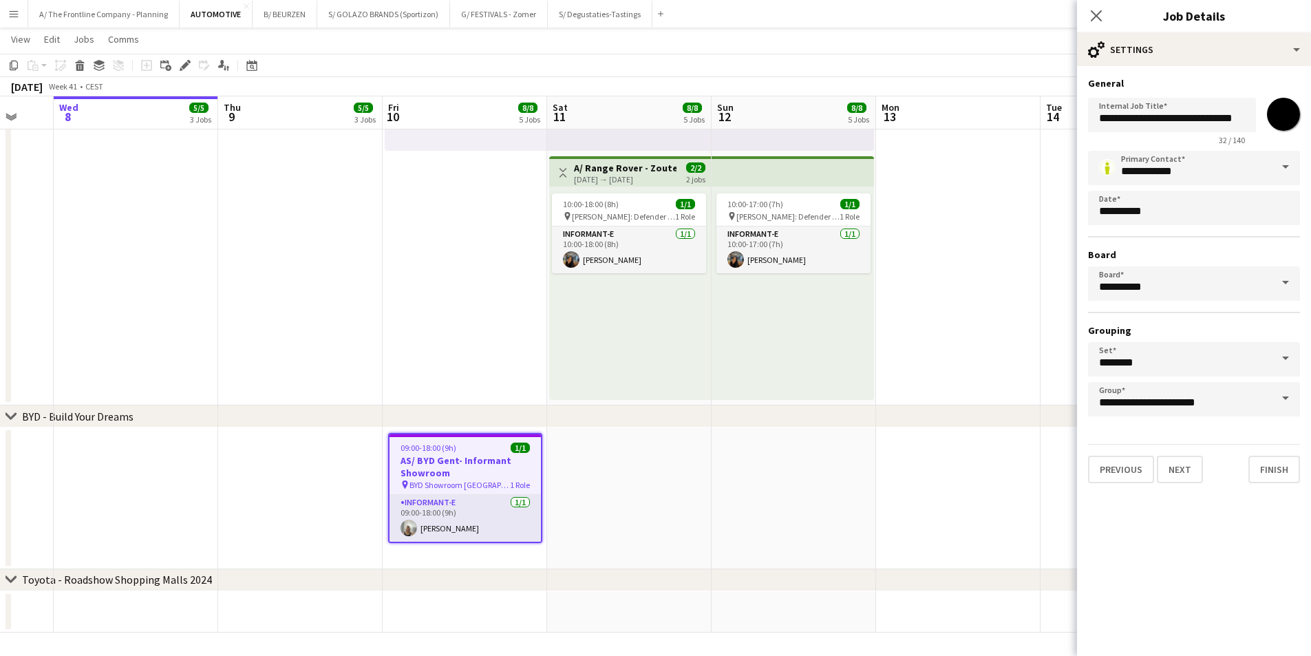 Image resolution: width=1311 pixels, height=656 pixels. Describe the element at coordinates (1194, 330) in the screenshot. I see `h3: Grouping` at that location.